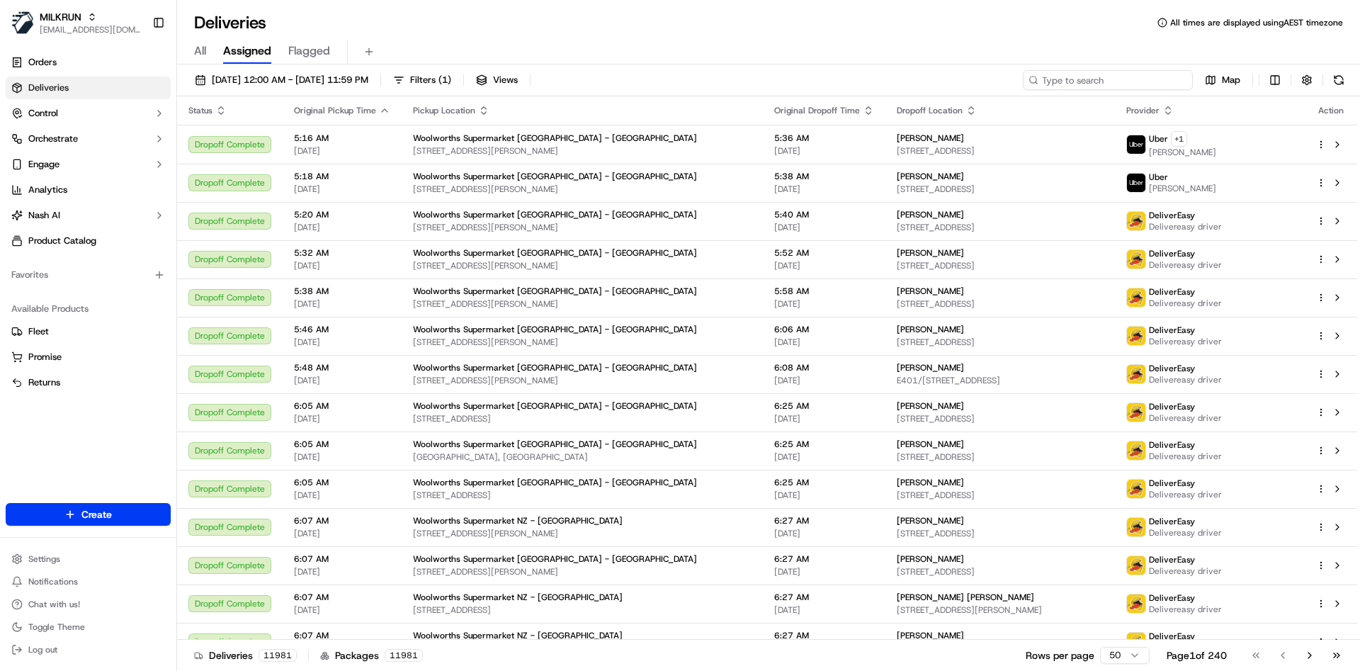 This screenshot has height=671, width=1360. What do you see at coordinates (200, 111) in the screenshot?
I see `span: Status` at bounding box center [200, 111].